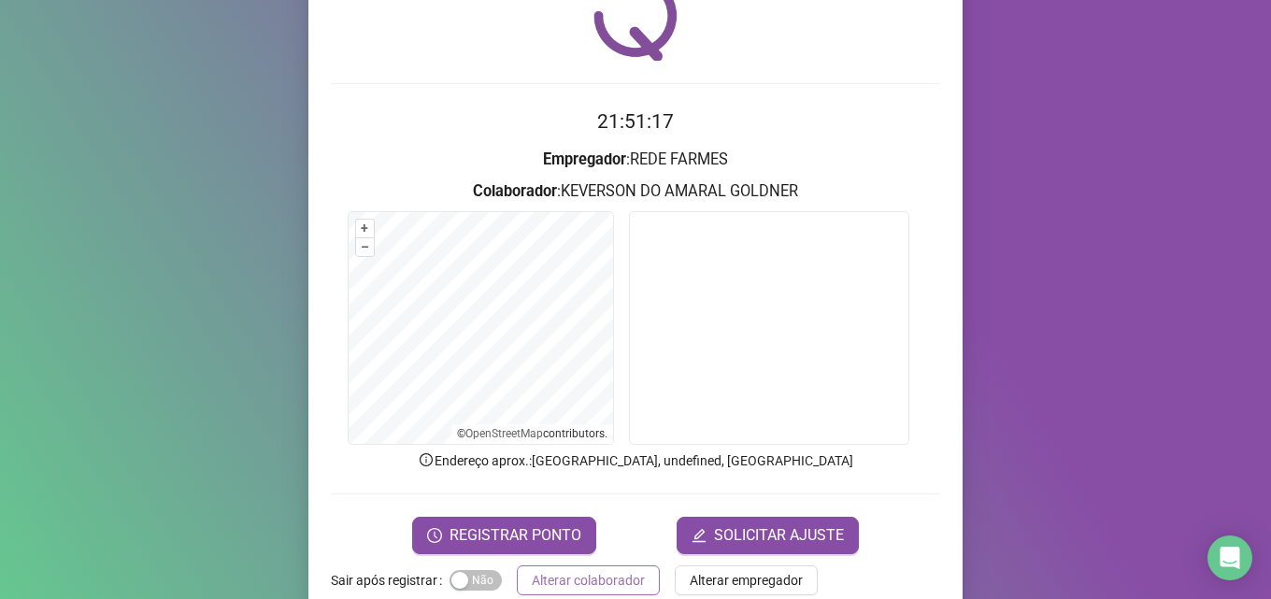 Image resolution: width=1271 pixels, height=599 pixels. Describe the element at coordinates (636, 122) in the screenshot. I see `time: 21:51:17` at that location.